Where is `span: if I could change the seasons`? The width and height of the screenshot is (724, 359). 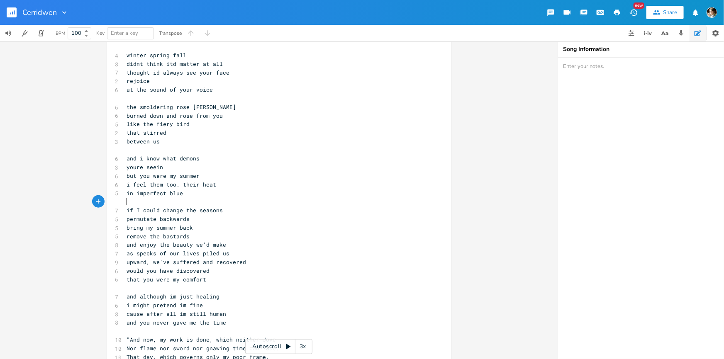 span: if I could change the seasons is located at coordinates (175, 210).